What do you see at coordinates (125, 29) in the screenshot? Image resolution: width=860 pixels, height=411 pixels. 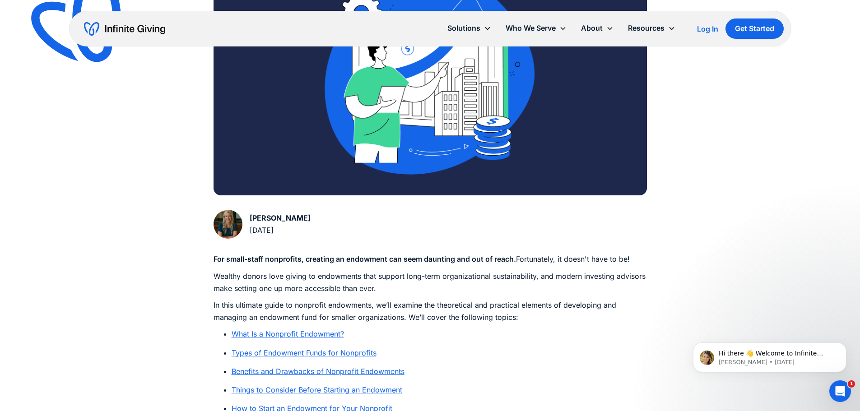 I see `a: home` at bounding box center [125, 29].